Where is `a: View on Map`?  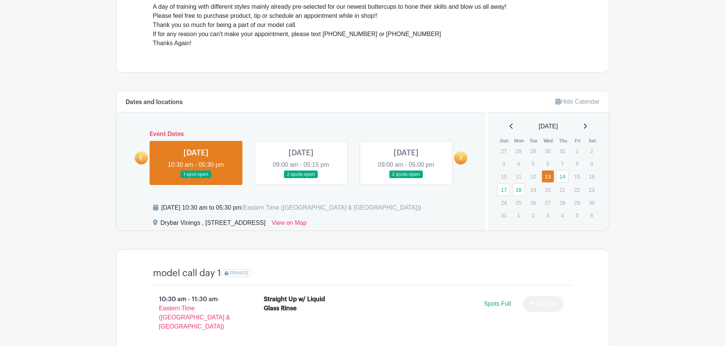 a: View on Map is located at coordinates (289, 225).